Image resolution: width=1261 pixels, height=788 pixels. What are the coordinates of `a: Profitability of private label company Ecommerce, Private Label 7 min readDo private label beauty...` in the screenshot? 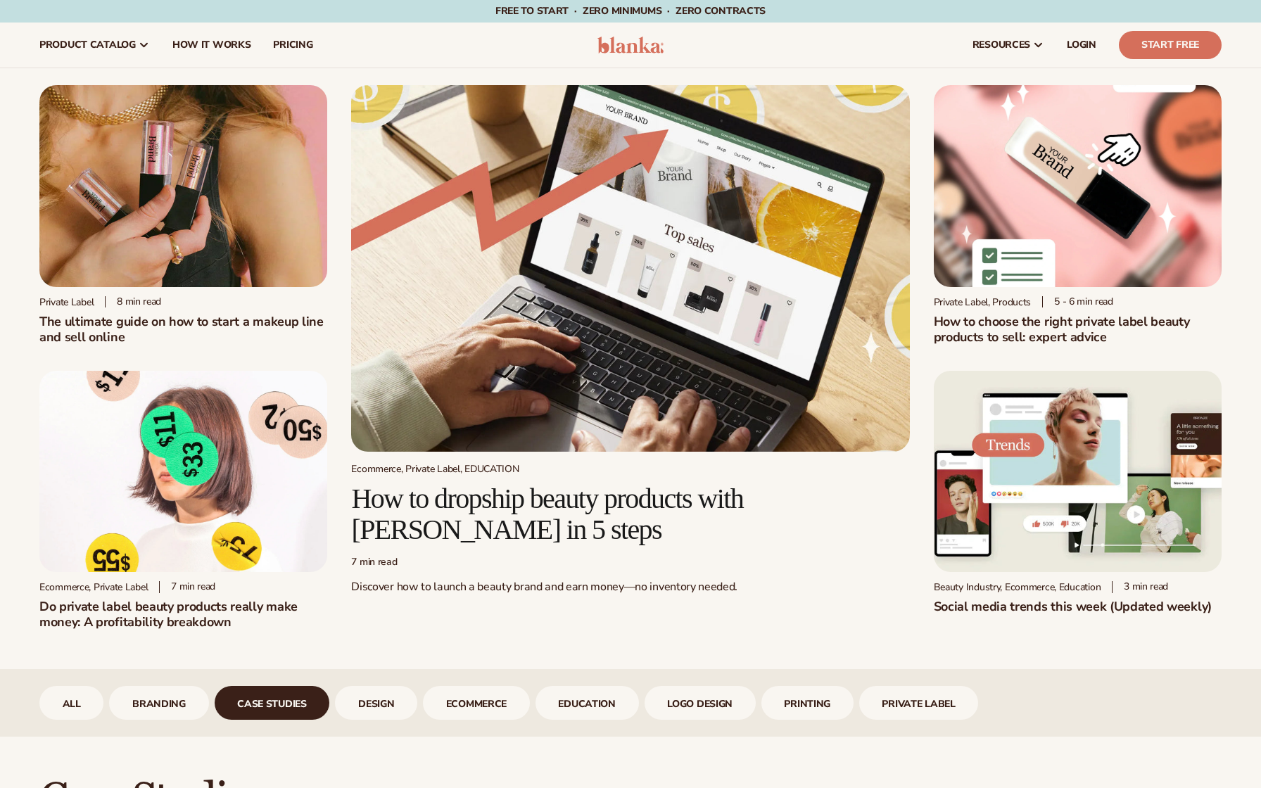 It's located at (183, 500).